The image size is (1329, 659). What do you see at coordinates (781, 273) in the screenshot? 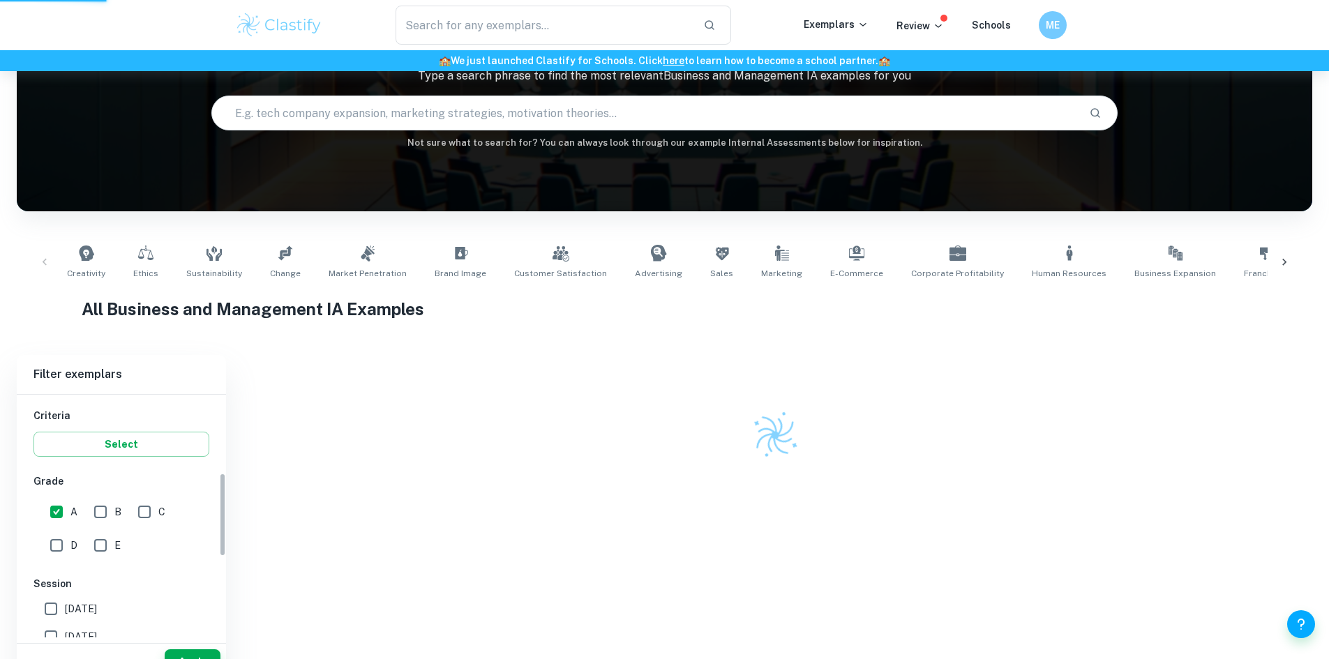
I see `span: Marketing` at bounding box center [781, 273].